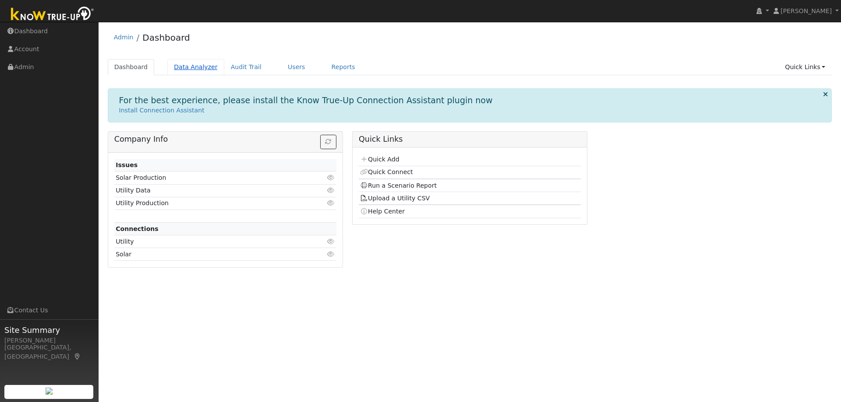 The image size is (841, 402). Describe the element at coordinates (78, 357) in the screenshot. I see `a: Map` at that location.